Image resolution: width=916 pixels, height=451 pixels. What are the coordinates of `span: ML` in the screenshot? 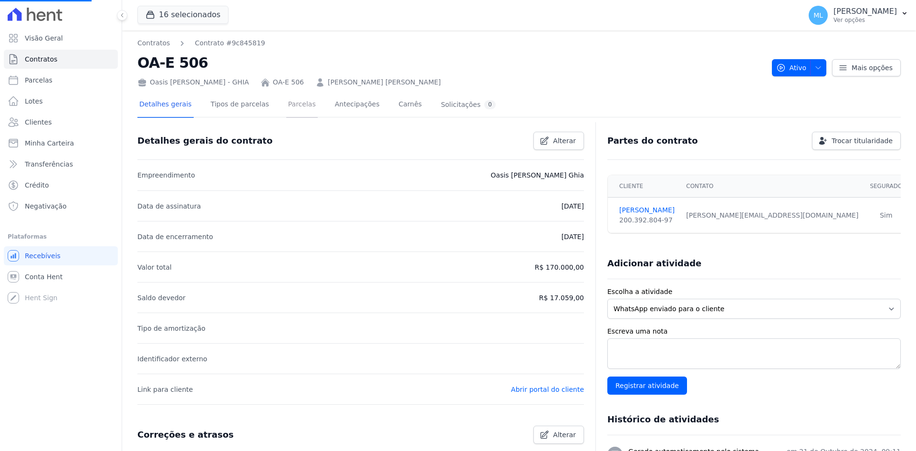 It's located at (819, 15).